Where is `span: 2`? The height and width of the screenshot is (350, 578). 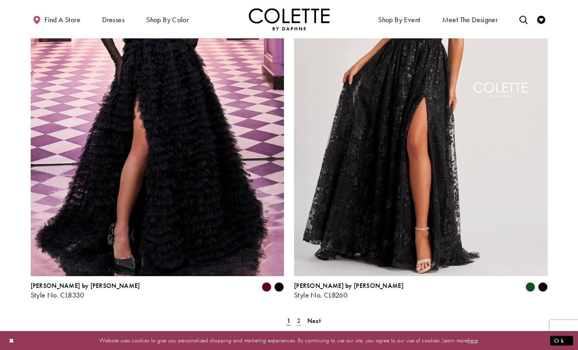
span: 2 is located at coordinates (299, 321).